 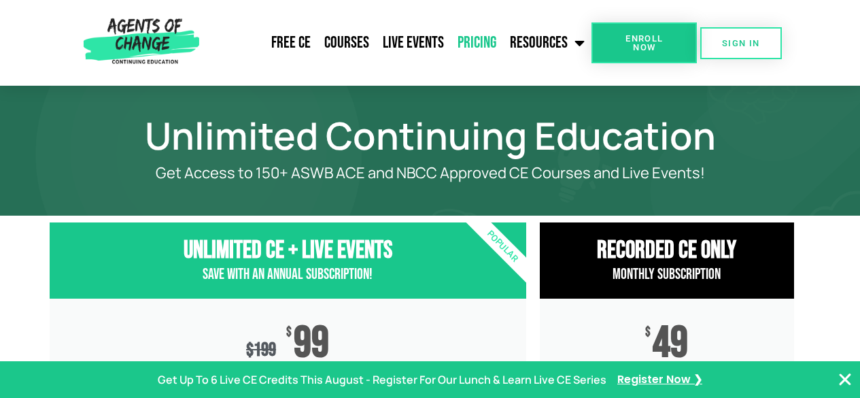 I want to click on a: Pricing, so click(x=476, y=43).